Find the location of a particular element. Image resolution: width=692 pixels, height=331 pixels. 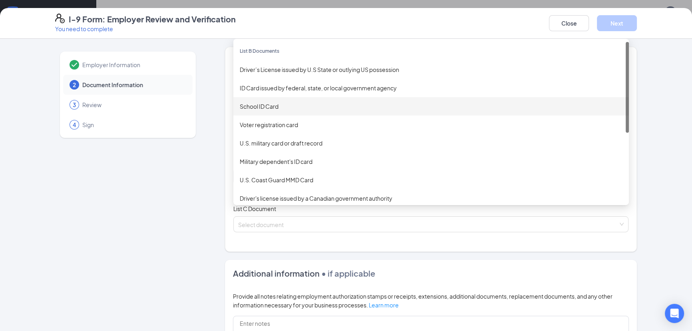

span: List C Document is located at coordinates (255, 209).